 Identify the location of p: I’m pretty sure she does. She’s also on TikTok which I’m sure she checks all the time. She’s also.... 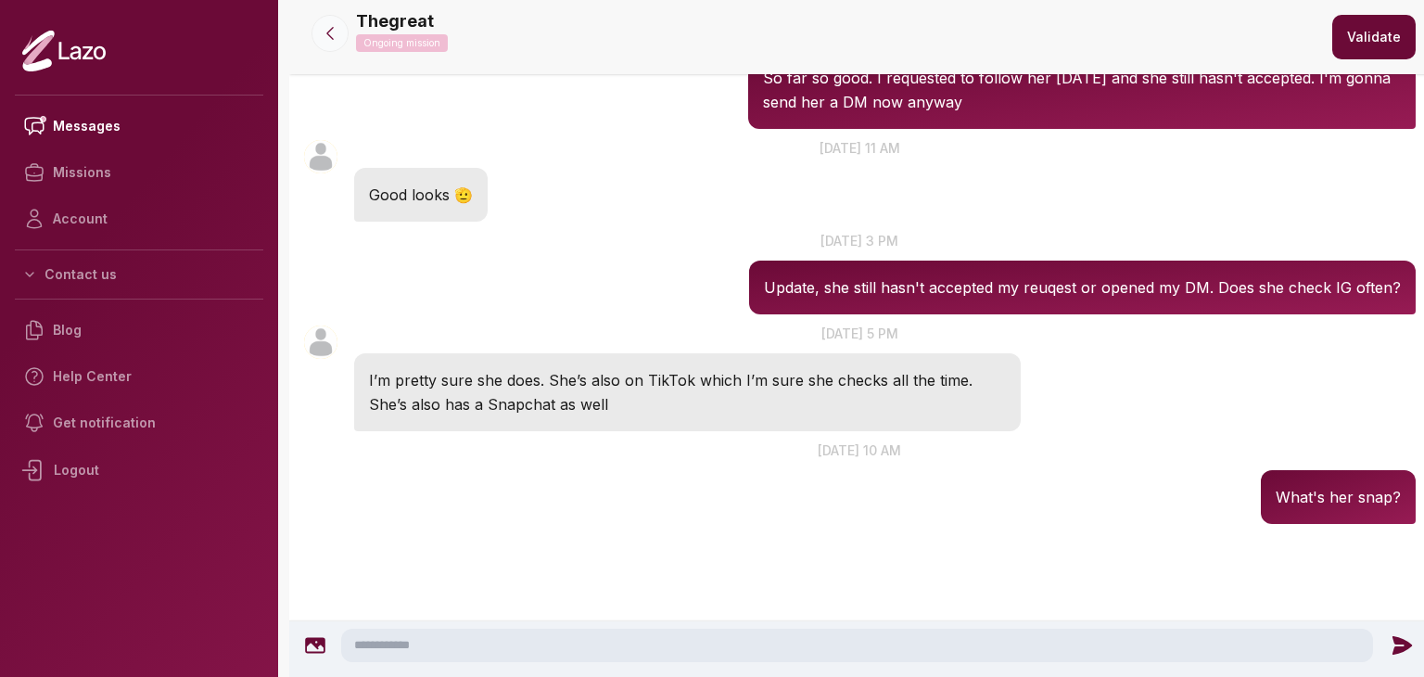
(687, 392).